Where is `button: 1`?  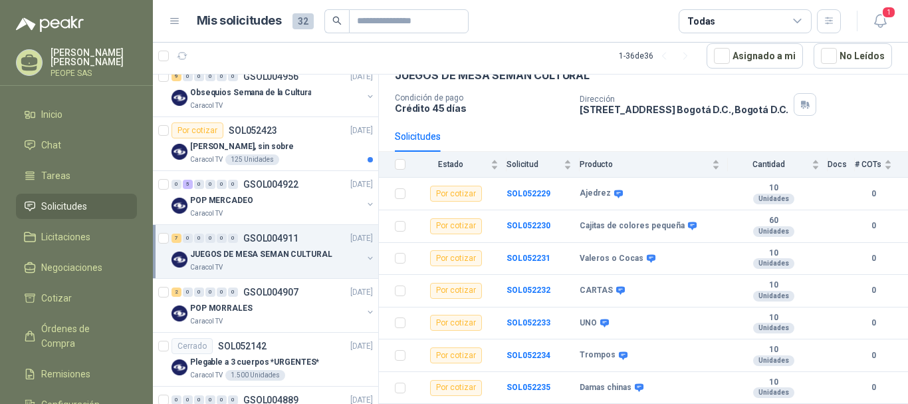 button: 1 is located at coordinates (881, 21).